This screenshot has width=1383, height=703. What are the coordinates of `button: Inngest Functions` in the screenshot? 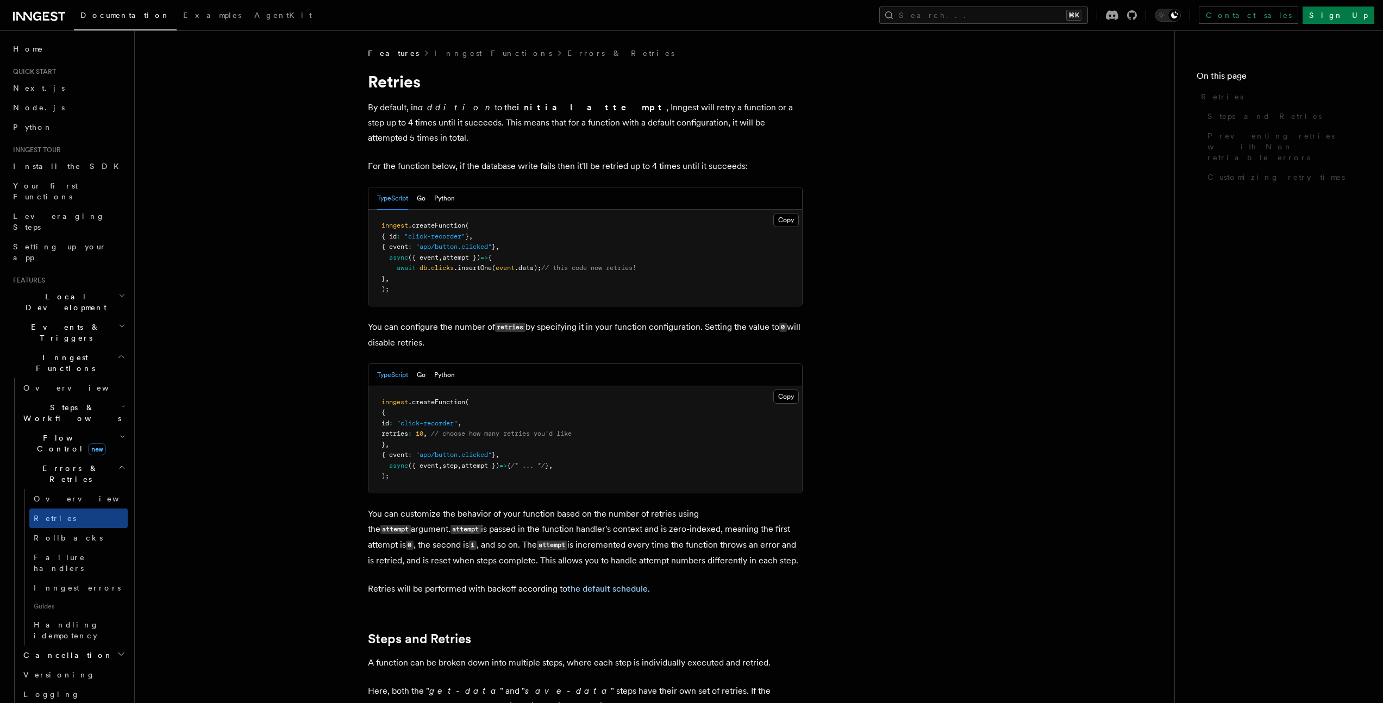 It's located at (68, 363).